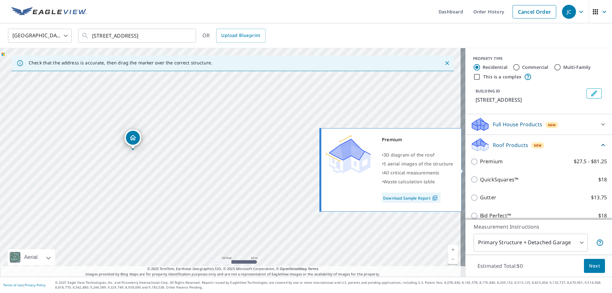  Describe the element at coordinates (500, 266) in the screenshot. I see `p: Estimated Total: $0` at that location.